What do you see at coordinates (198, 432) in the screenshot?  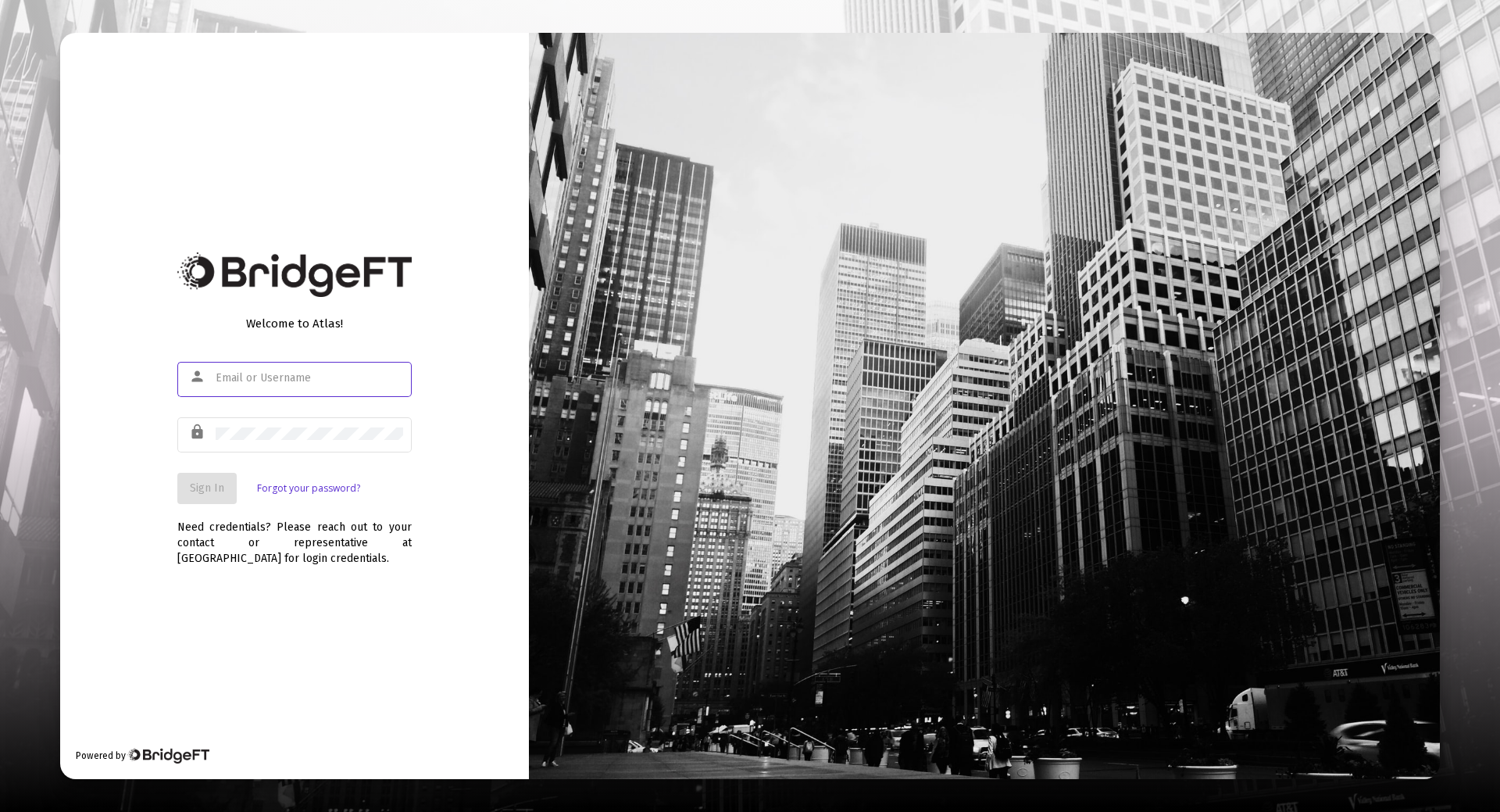 I see `mat-icon: lock` at bounding box center [198, 432].